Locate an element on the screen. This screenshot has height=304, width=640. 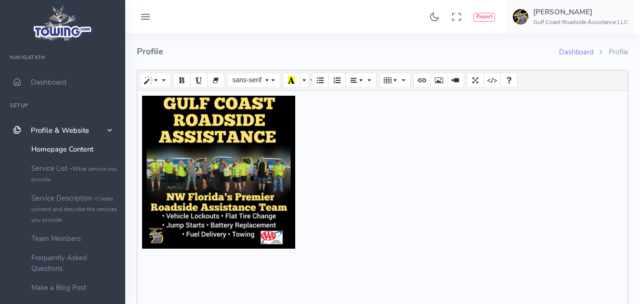
button: Link (CTRL+K) is located at coordinates (422, 80).